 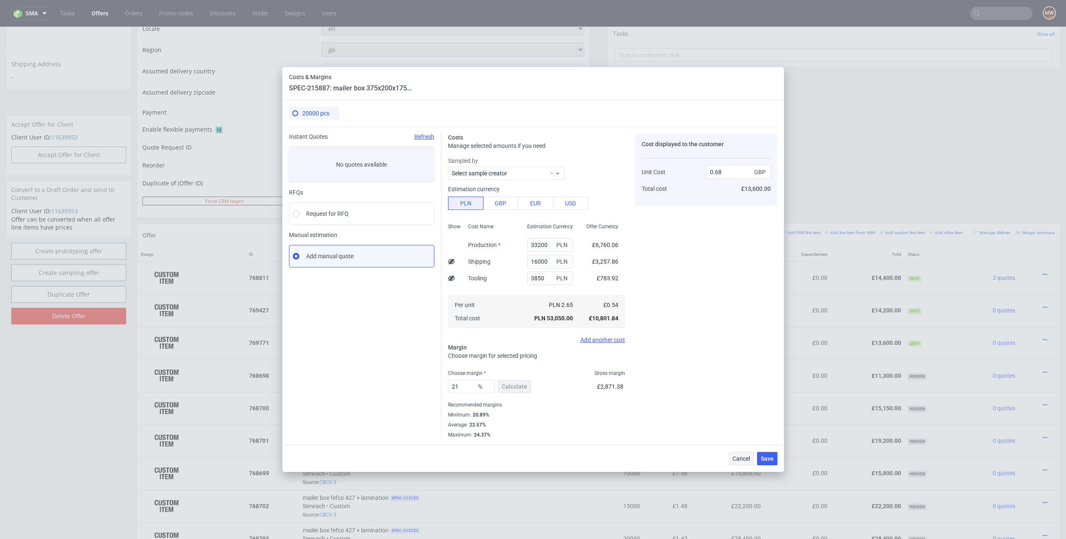 I want to click on div: Add another cost, so click(x=536, y=340).